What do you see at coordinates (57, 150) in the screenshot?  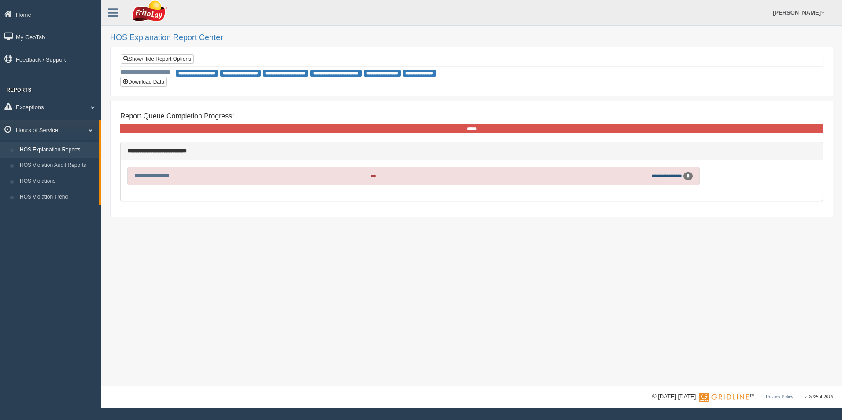 I see `a: HOS Explanation Reports` at bounding box center [57, 150].